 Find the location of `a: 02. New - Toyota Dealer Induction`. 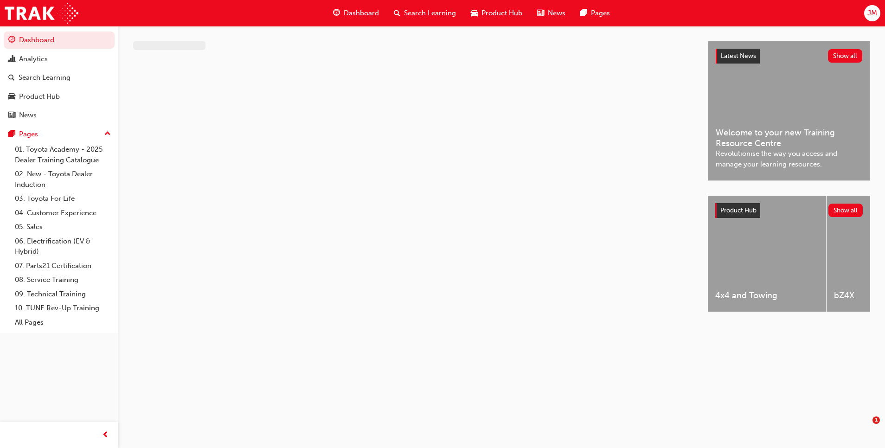

a: 02. New - Toyota Dealer Induction is located at coordinates (63, 179).